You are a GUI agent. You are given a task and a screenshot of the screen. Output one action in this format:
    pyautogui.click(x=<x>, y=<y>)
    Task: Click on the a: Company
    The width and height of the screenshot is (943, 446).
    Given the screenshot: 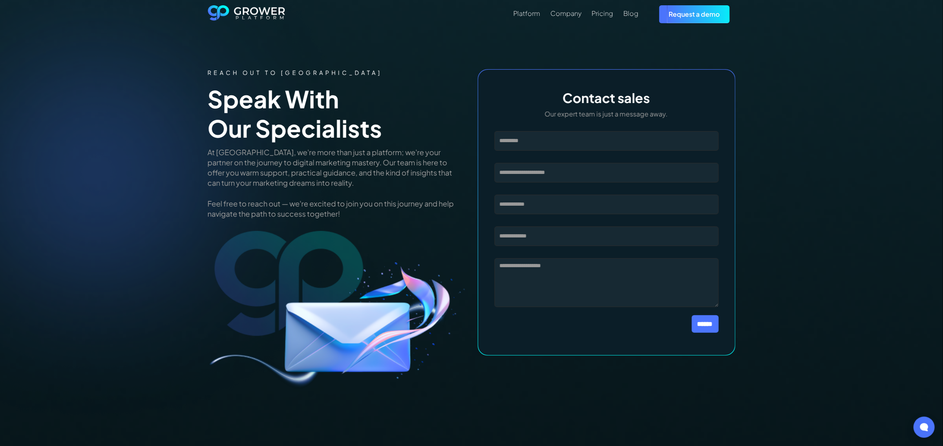 What is the action you would take?
    pyautogui.click(x=566, y=13)
    